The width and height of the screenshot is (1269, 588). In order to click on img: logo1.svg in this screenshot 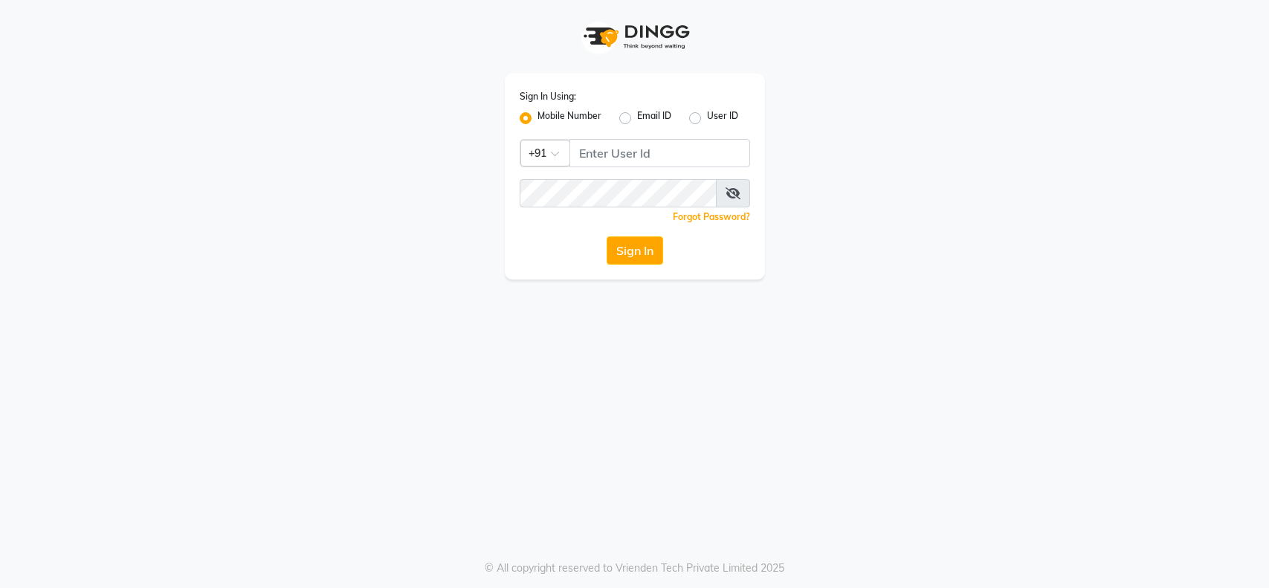, I will do `click(635, 36)`.